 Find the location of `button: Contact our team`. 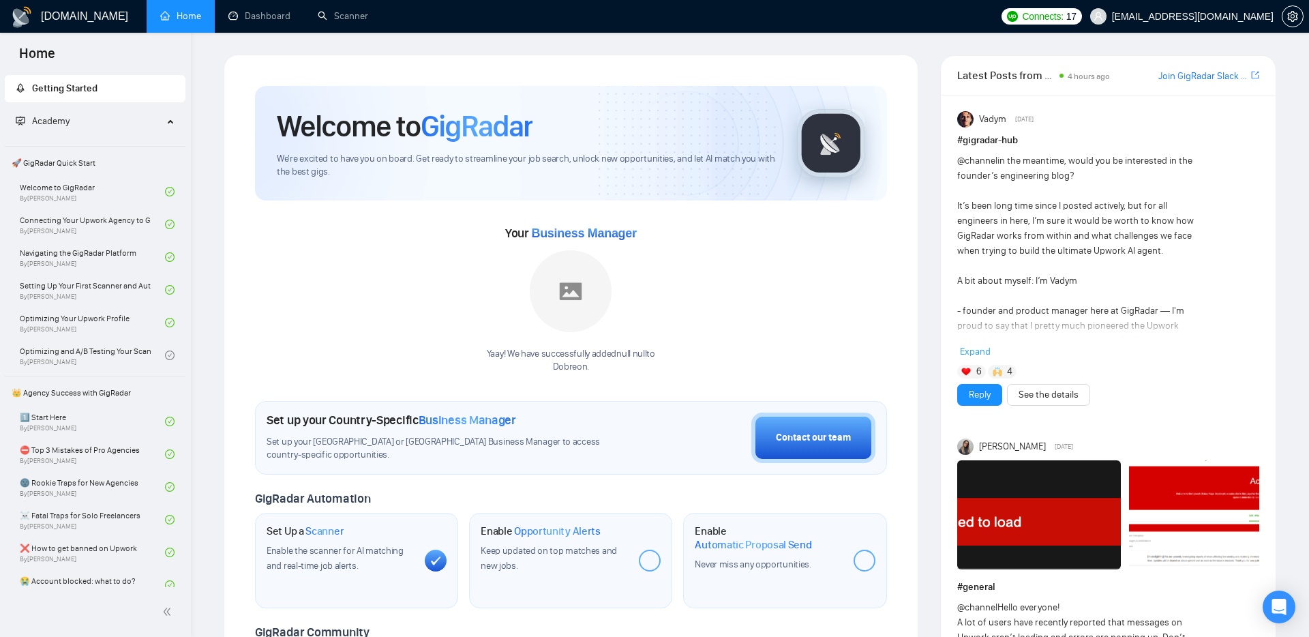

button: Contact our team is located at coordinates (813, 438).